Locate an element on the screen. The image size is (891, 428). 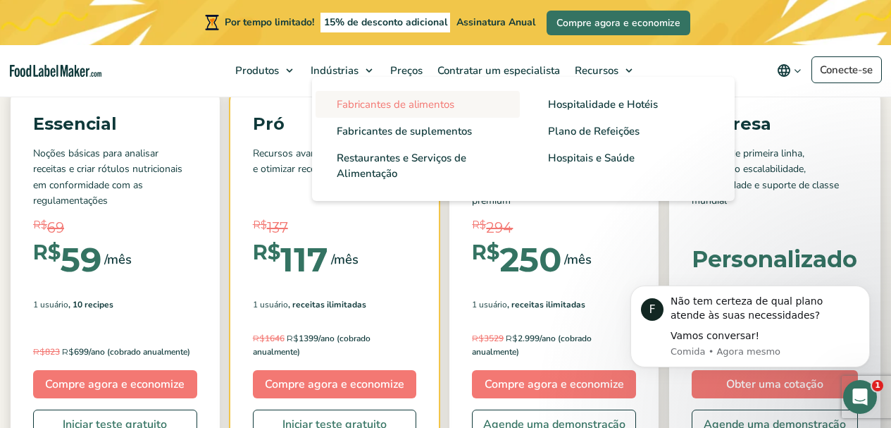
font: Solução de primeira linha, oferecendo escalabilidade, confiabilidade e suporte de classe mundial is located at coordinates (765, 177).